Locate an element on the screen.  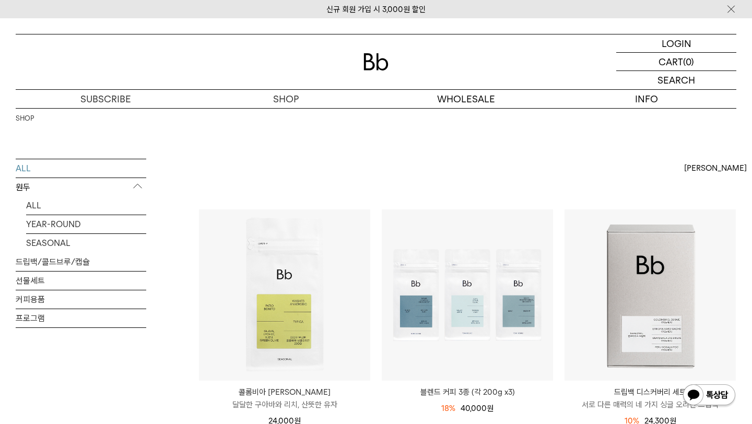
a: 드립백 디스커버리 세트 서로 다른 매력의 네 가지 싱글 오리진 드립백 is located at coordinates (650, 398).